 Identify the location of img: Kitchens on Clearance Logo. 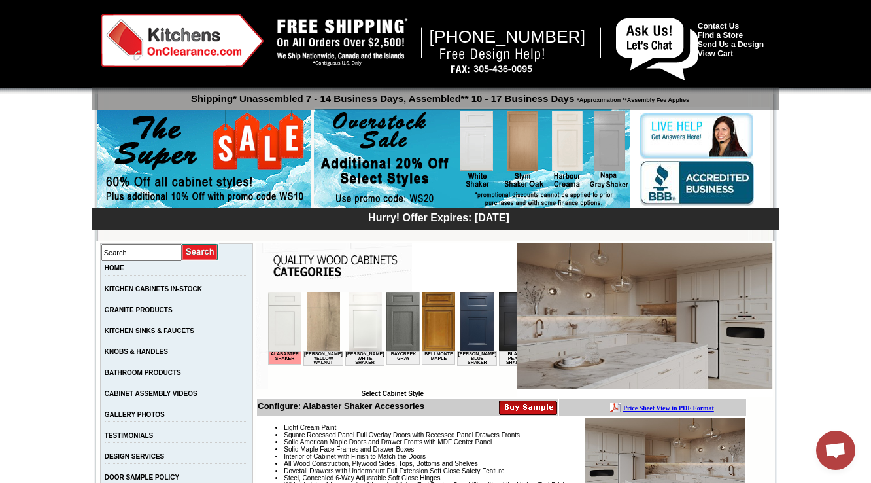
(182, 41).